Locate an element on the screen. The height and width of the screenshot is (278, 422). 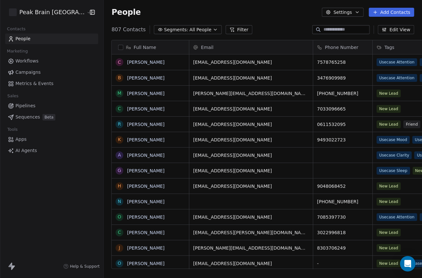
span: Sales is located at coordinates (13, 96).